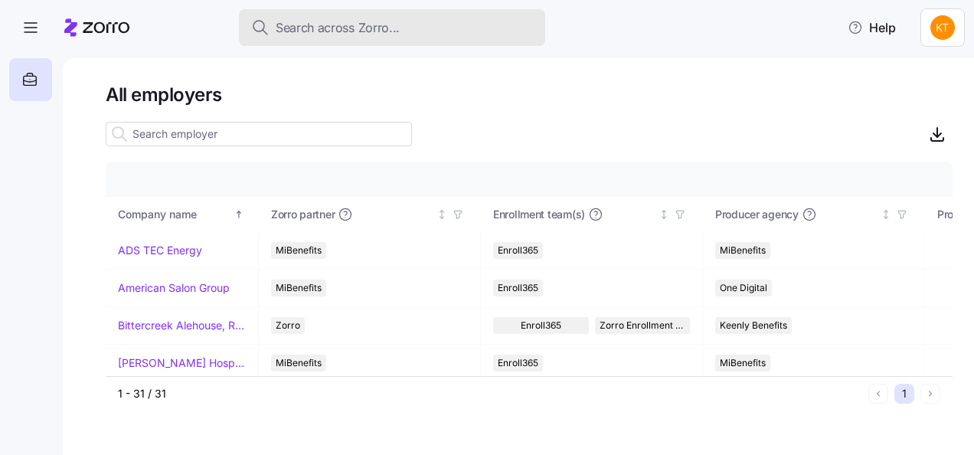 Image resolution: width=974 pixels, height=455 pixels. I want to click on button: Next page, so click(931, 394).